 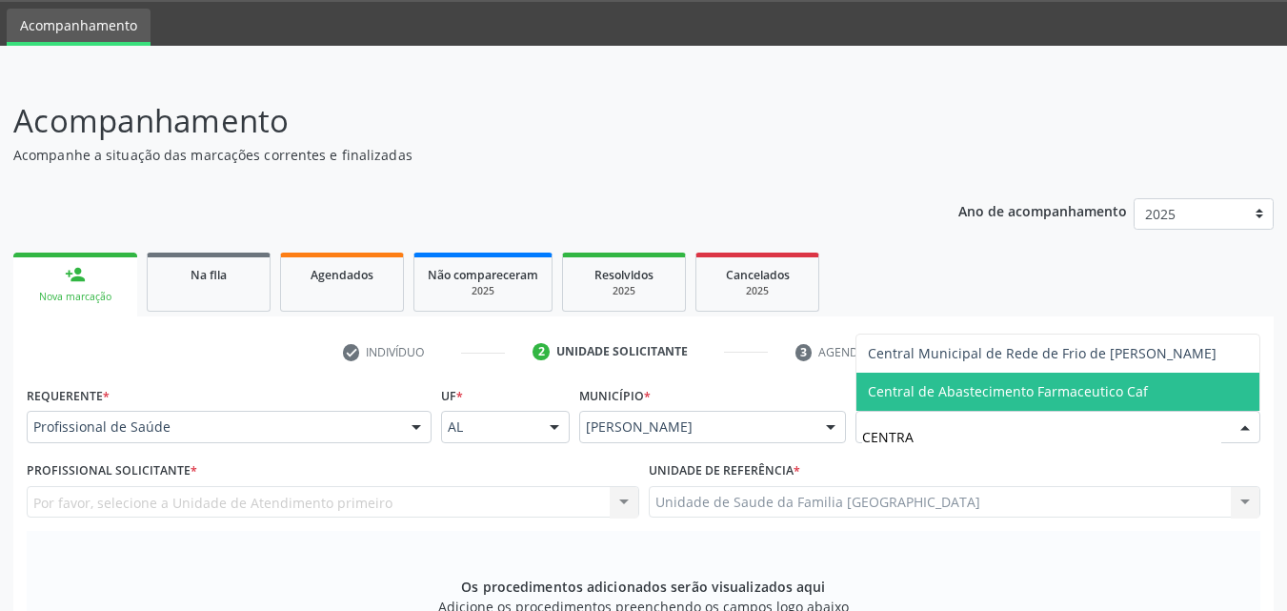 What do you see at coordinates (624, 274) in the screenshot?
I see `span: Resolvidos` at bounding box center [624, 274].